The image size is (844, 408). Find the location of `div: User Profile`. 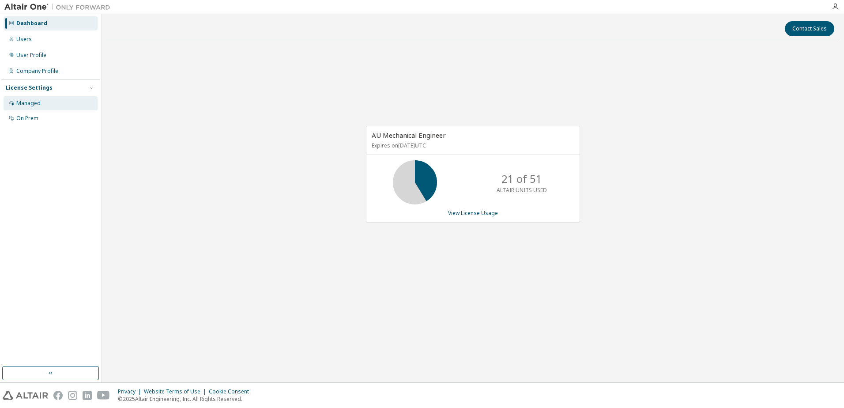

div: User Profile is located at coordinates (31, 55).